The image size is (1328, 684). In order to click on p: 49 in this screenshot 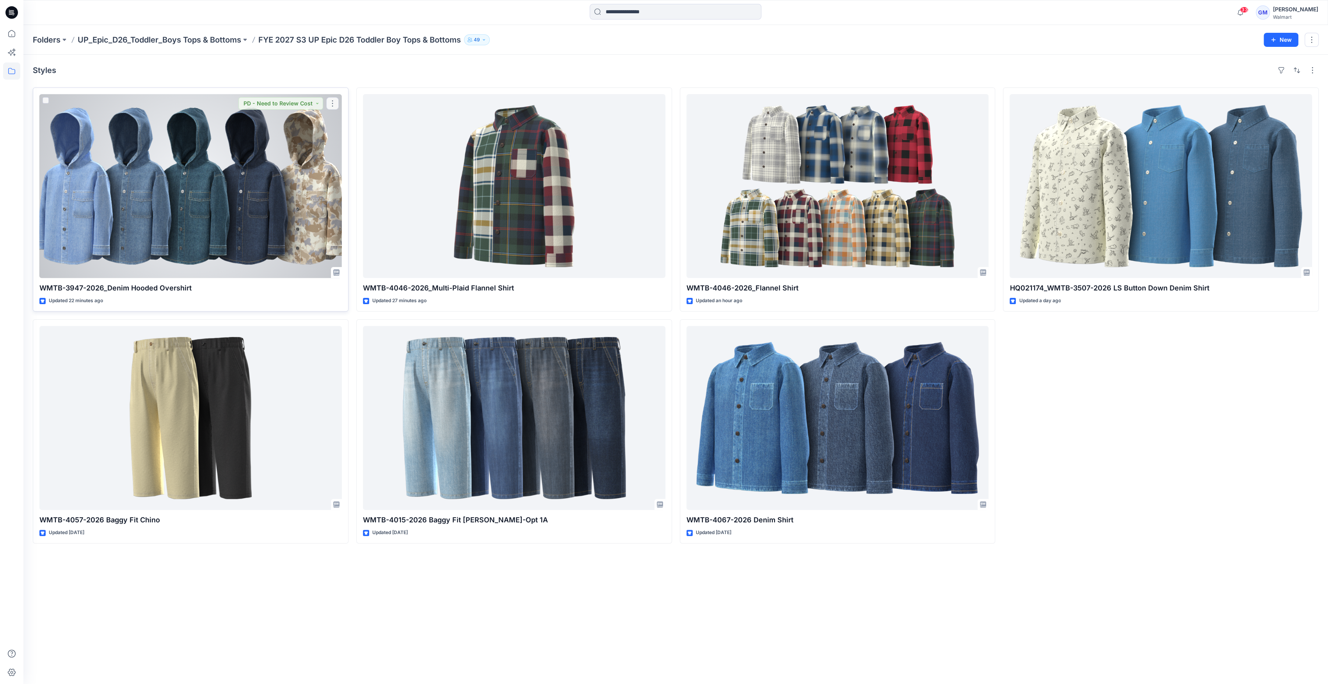, I will do `click(477, 40)`.